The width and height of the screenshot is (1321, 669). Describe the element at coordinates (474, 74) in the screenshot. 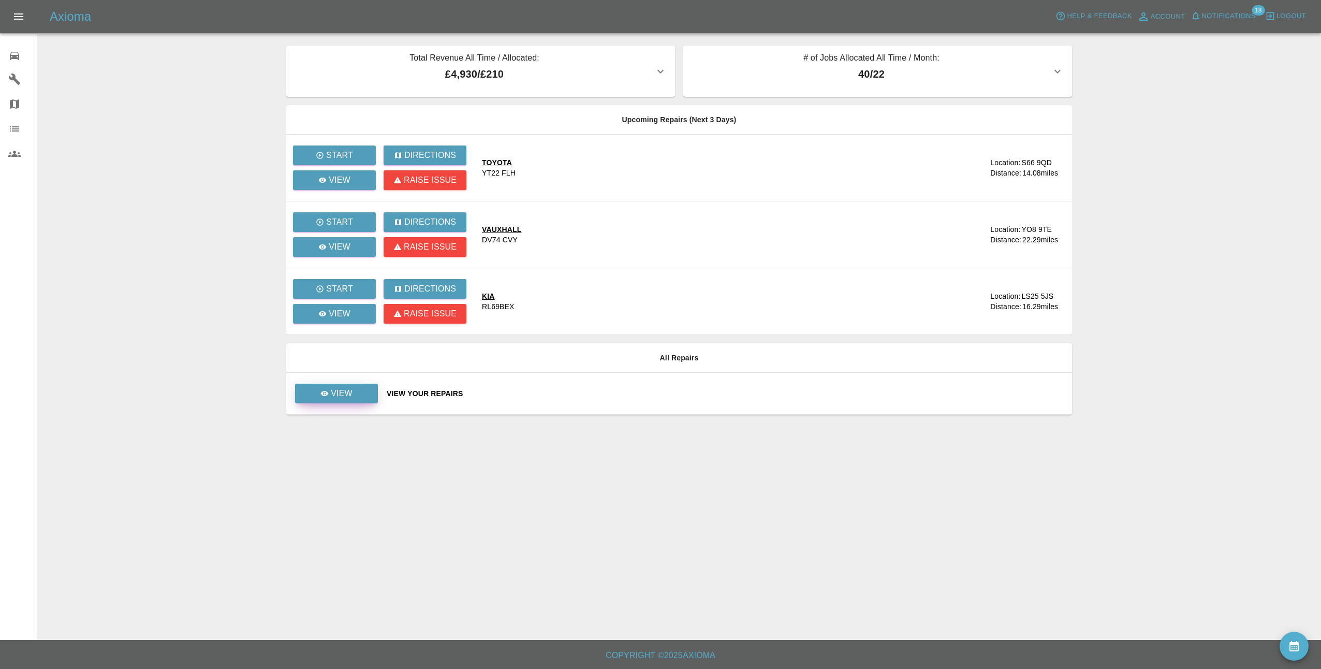

I see `p: £4,930 / £210` at that location.